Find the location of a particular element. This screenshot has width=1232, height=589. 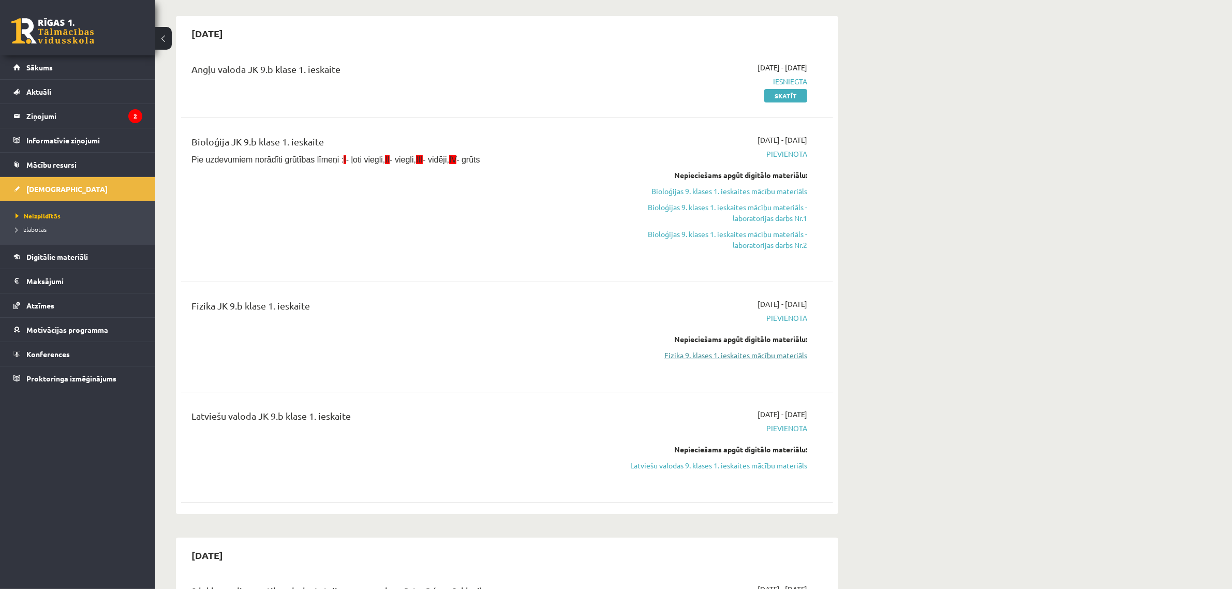

a: Informatīvie ziņojumi is located at coordinates (78, 140).